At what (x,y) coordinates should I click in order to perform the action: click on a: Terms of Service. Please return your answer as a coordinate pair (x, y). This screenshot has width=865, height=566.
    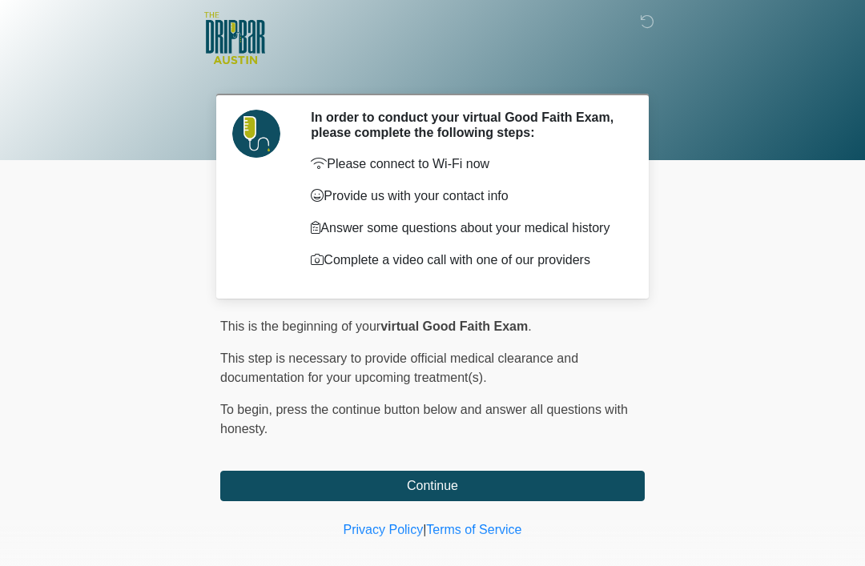
    Looking at the image, I should click on (473, 529).